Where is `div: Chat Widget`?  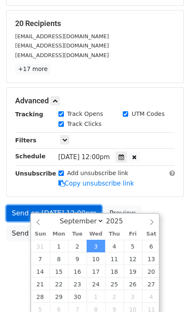 div: Chat Widget is located at coordinates (169, 292).